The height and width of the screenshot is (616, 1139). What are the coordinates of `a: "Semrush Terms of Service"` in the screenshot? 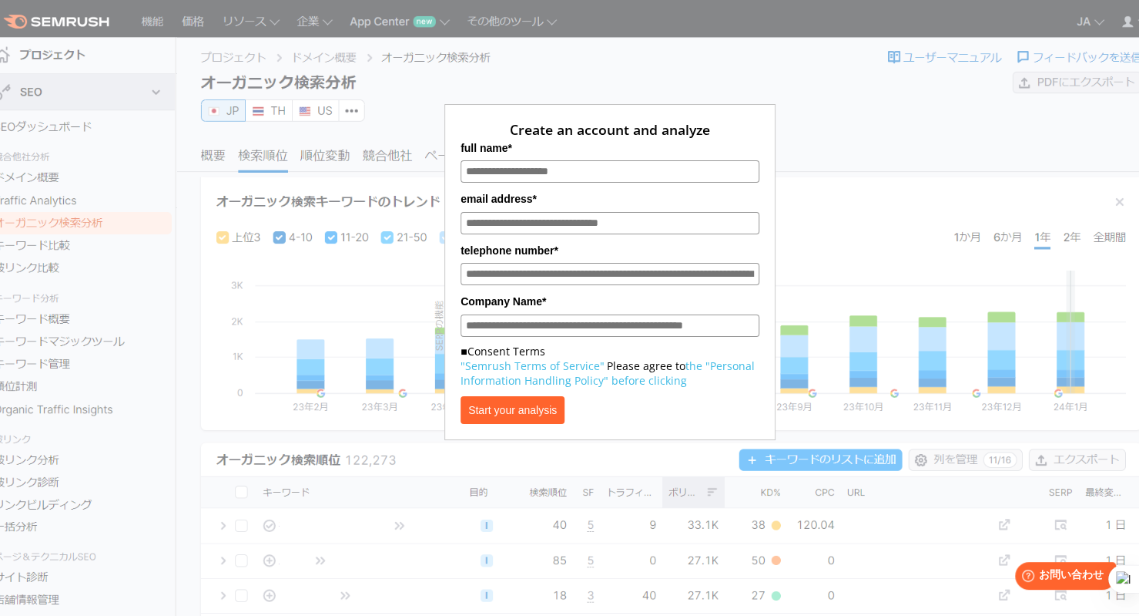 It's located at (532, 365).